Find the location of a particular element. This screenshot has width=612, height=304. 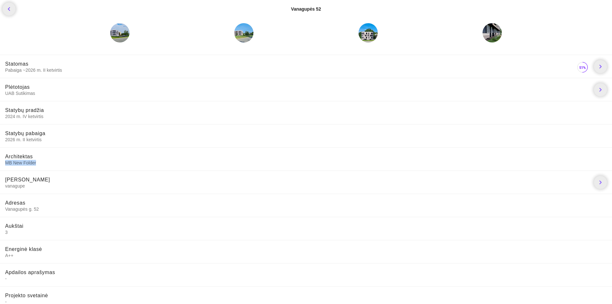

span: MB New Folder is located at coordinates (306, 163).